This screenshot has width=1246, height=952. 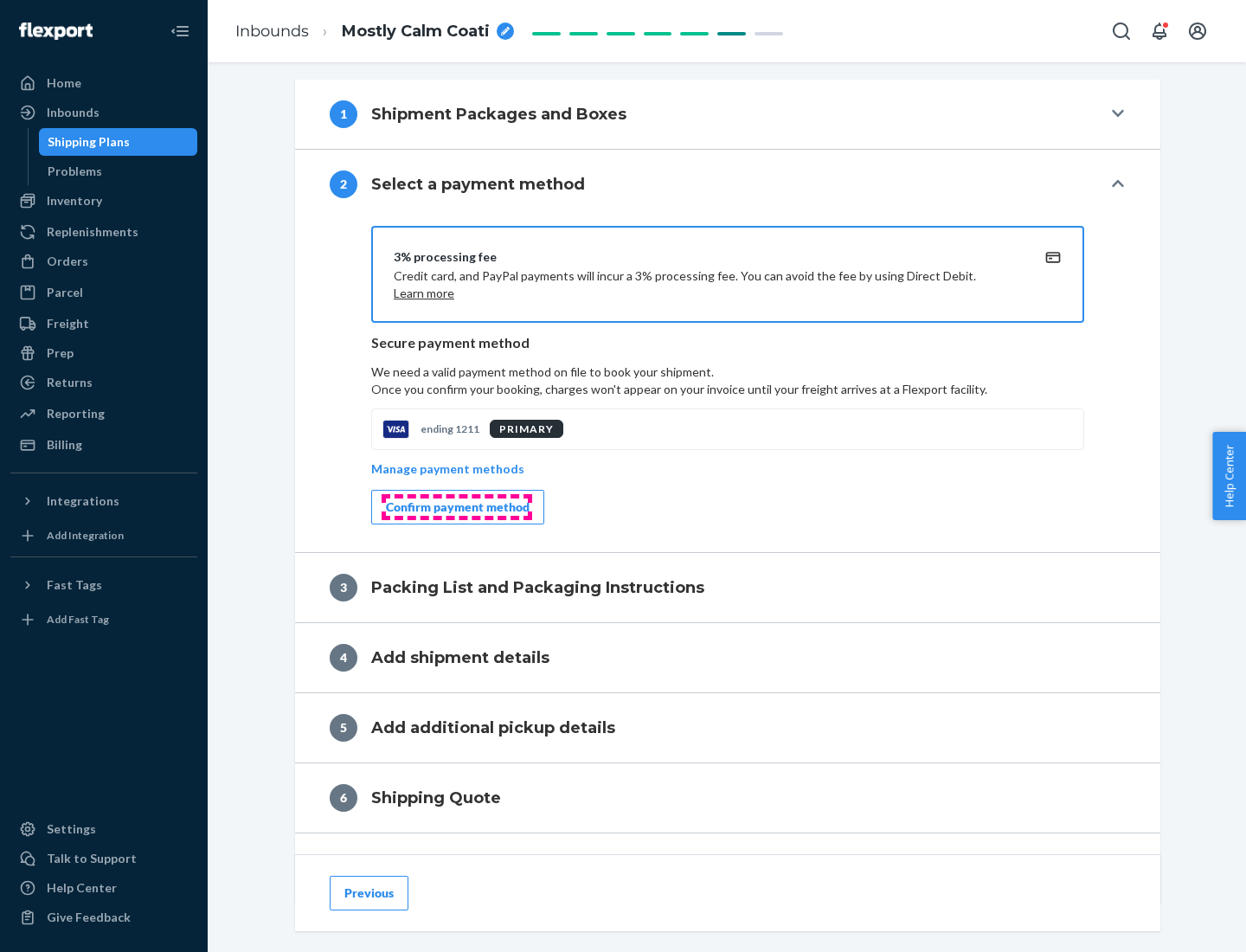 What do you see at coordinates (707, 285) in the screenshot?
I see `p: Credit card, and PayPal payments will incur a 3% processing fee. You can avoid the fee by using D...` at bounding box center [707, 285].